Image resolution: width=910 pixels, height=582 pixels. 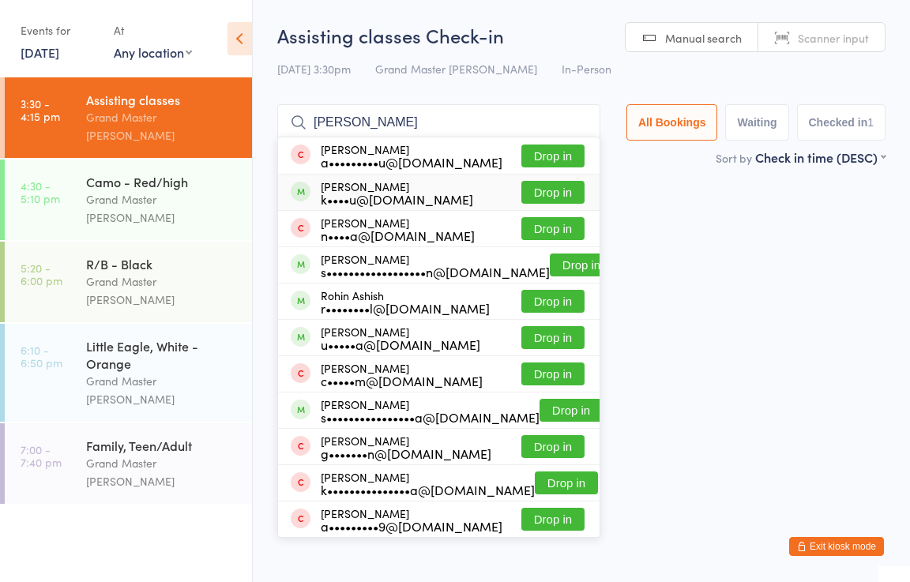 What do you see at coordinates (41, 274) in the screenshot?
I see `time: 5:20 - 6:00 pm` at bounding box center [41, 274].